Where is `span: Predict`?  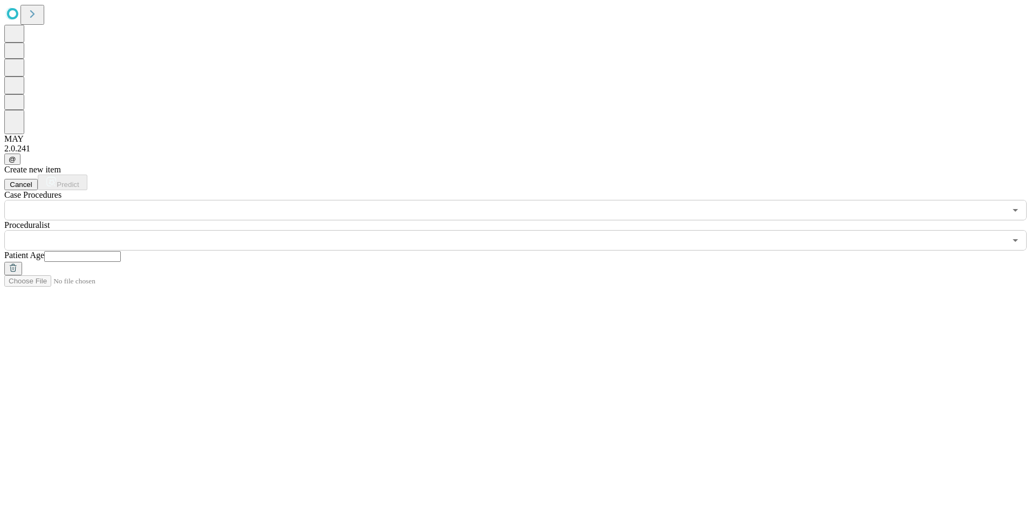 span: Predict is located at coordinates (67, 184).